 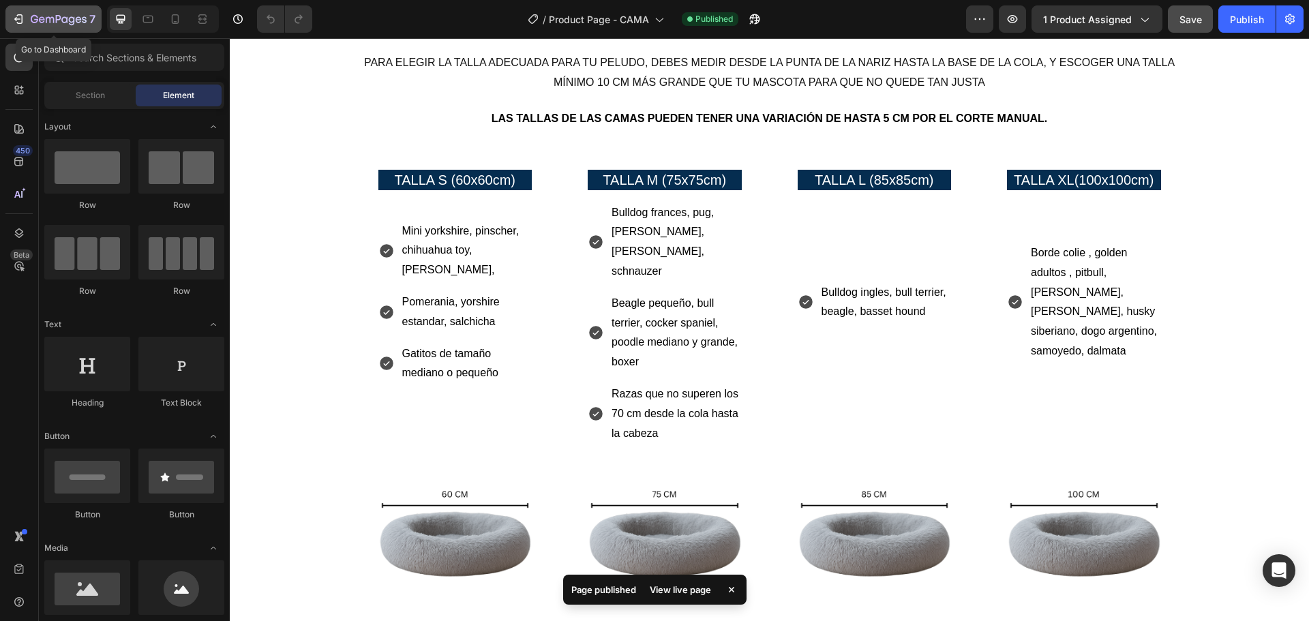 What do you see at coordinates (1247, 19) in the screenshot?
I see `button: Publish` at bounding box center [1247, 19].